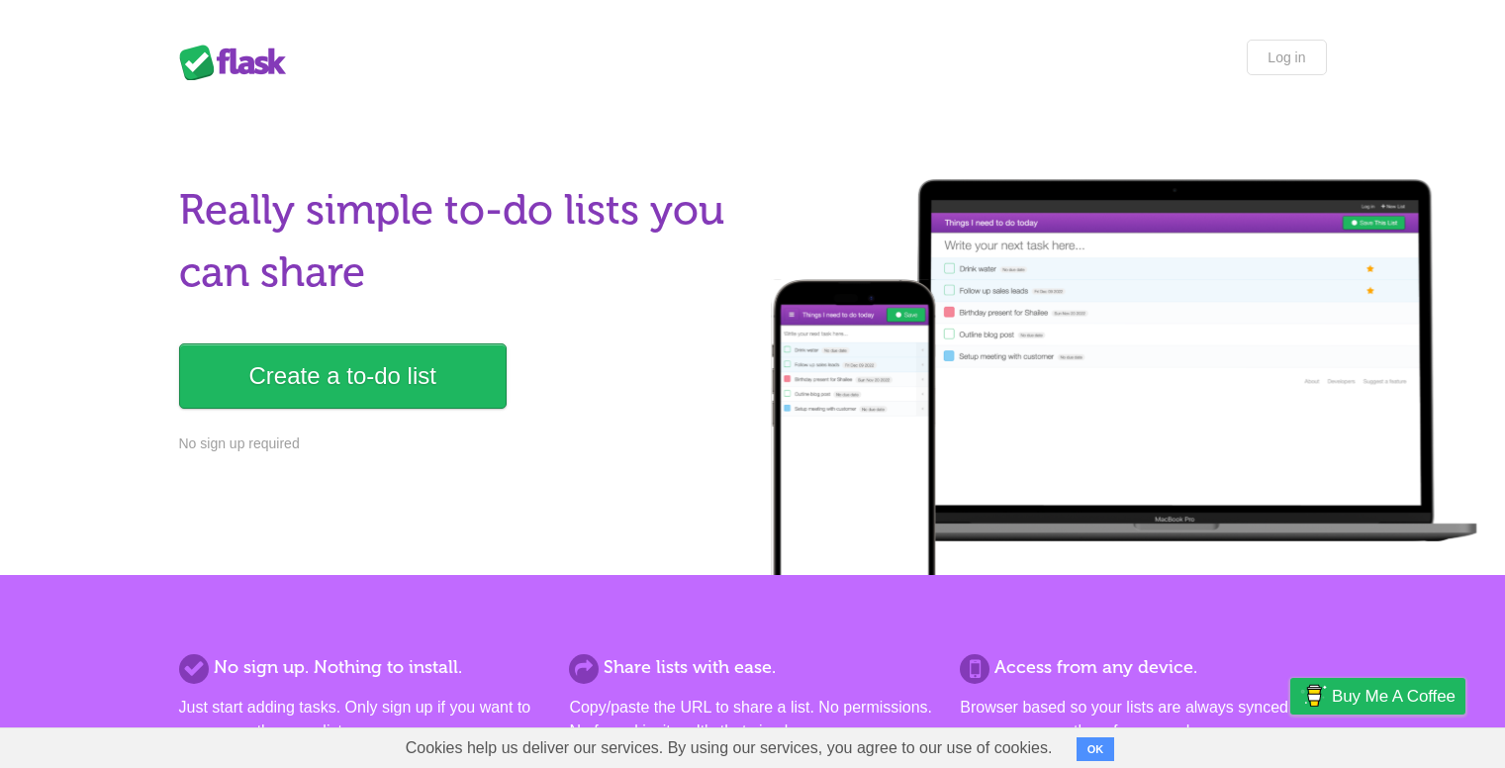  Describe the element at coordinates (752, 667) in the screenshot. I see `h2: Share lists with ease.` at that location.